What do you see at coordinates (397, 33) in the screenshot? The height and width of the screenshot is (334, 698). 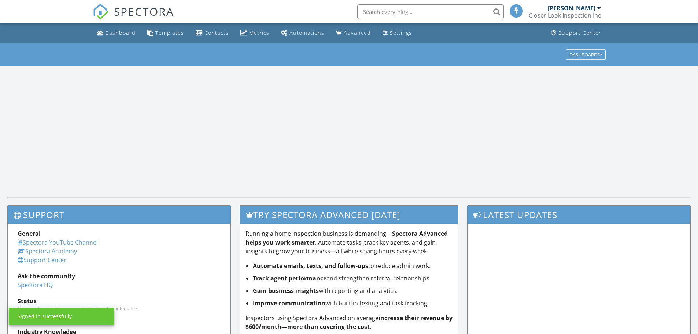 I see `a: Settings` at bounding box center [397, 33].